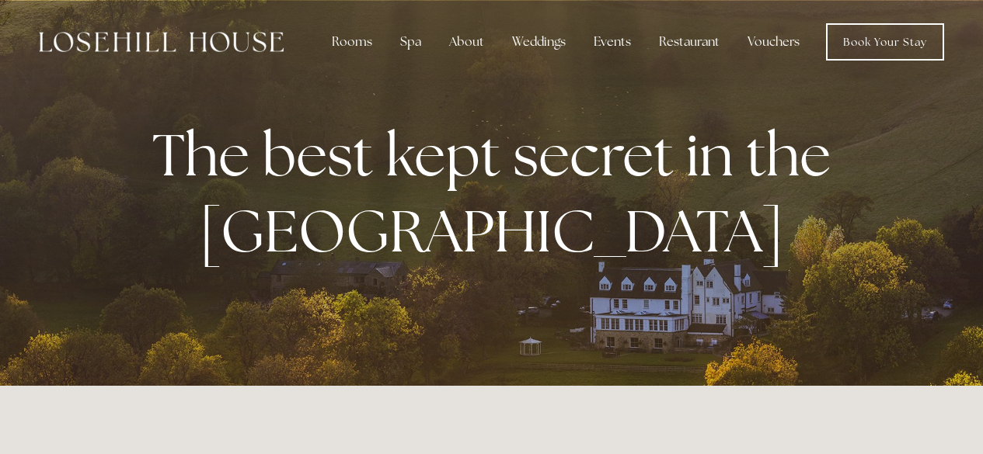 The image size is (983, 454). I want to click on div: About, so click(466, 42).